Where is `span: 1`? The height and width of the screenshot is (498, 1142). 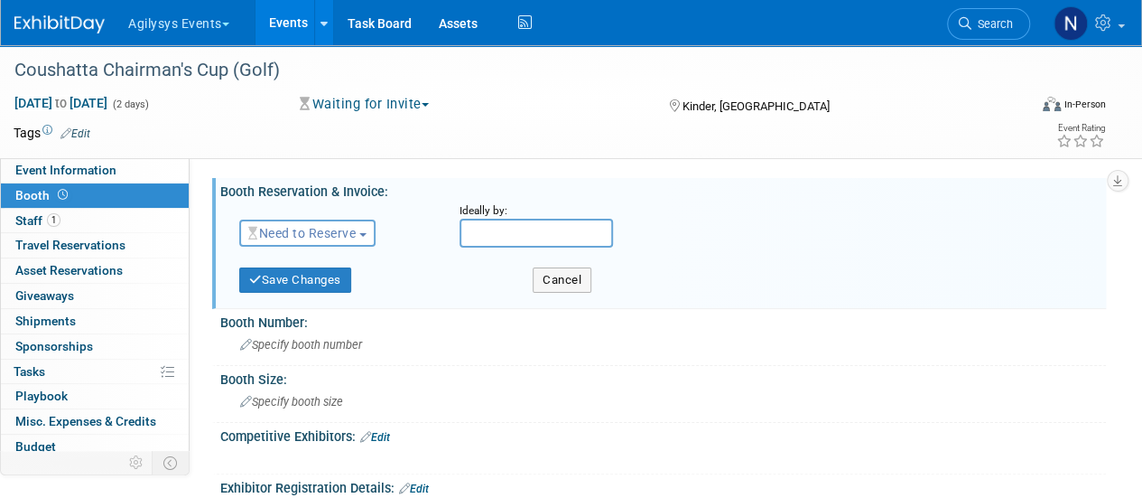
span: 1 is located at coordinates (53, 219).